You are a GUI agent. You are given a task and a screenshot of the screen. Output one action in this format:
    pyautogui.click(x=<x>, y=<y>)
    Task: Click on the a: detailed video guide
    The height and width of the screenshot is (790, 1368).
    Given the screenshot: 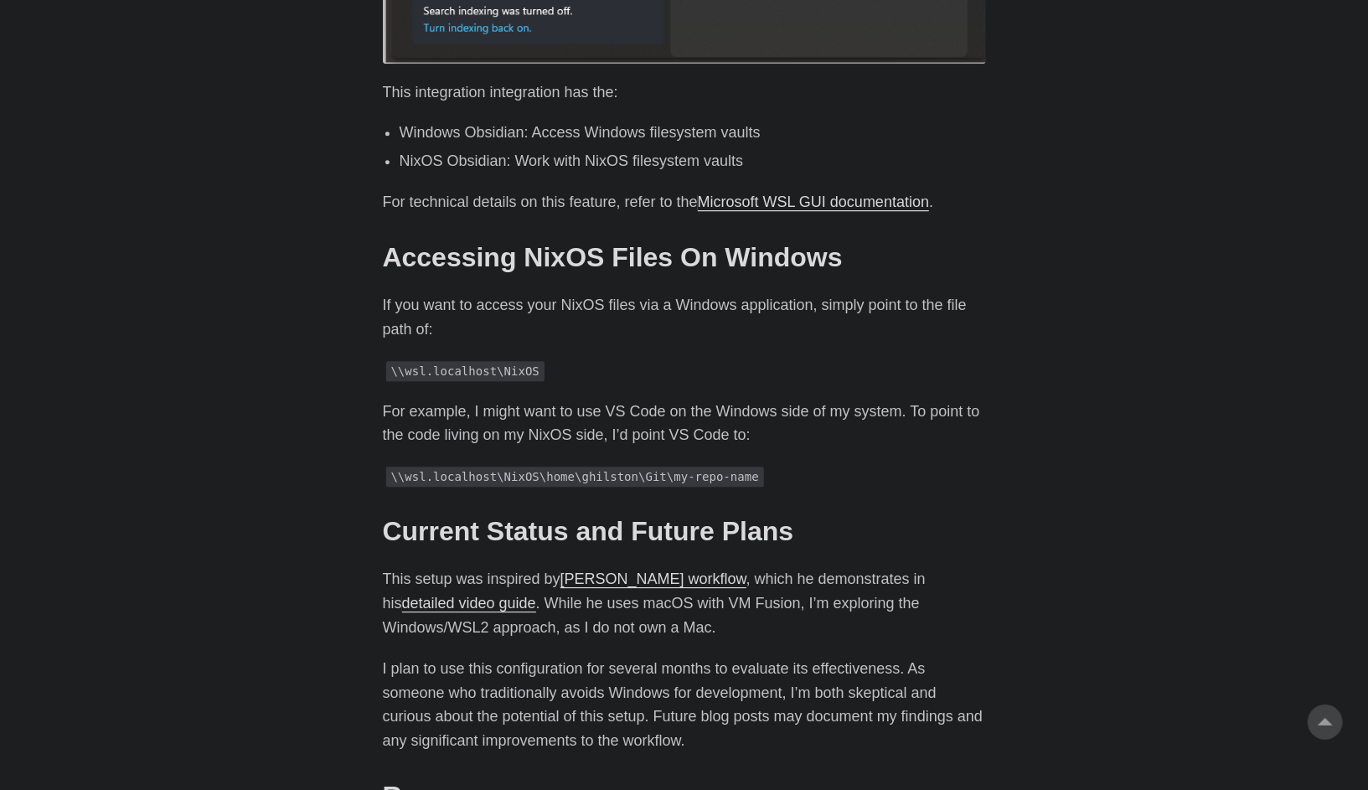 What is the action you would take?
    pyautogui.click(x=469, y=603)
    